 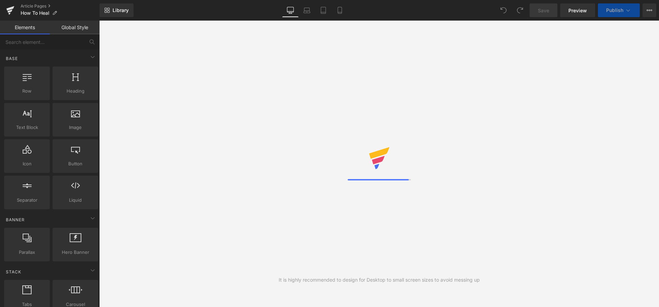 I want to click on span: Heading, so click(x=75, y=91).